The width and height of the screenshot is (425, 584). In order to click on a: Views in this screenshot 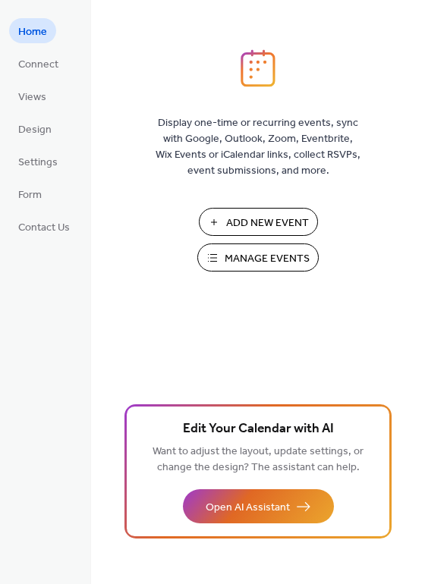, I will do `click(32, 96)`.